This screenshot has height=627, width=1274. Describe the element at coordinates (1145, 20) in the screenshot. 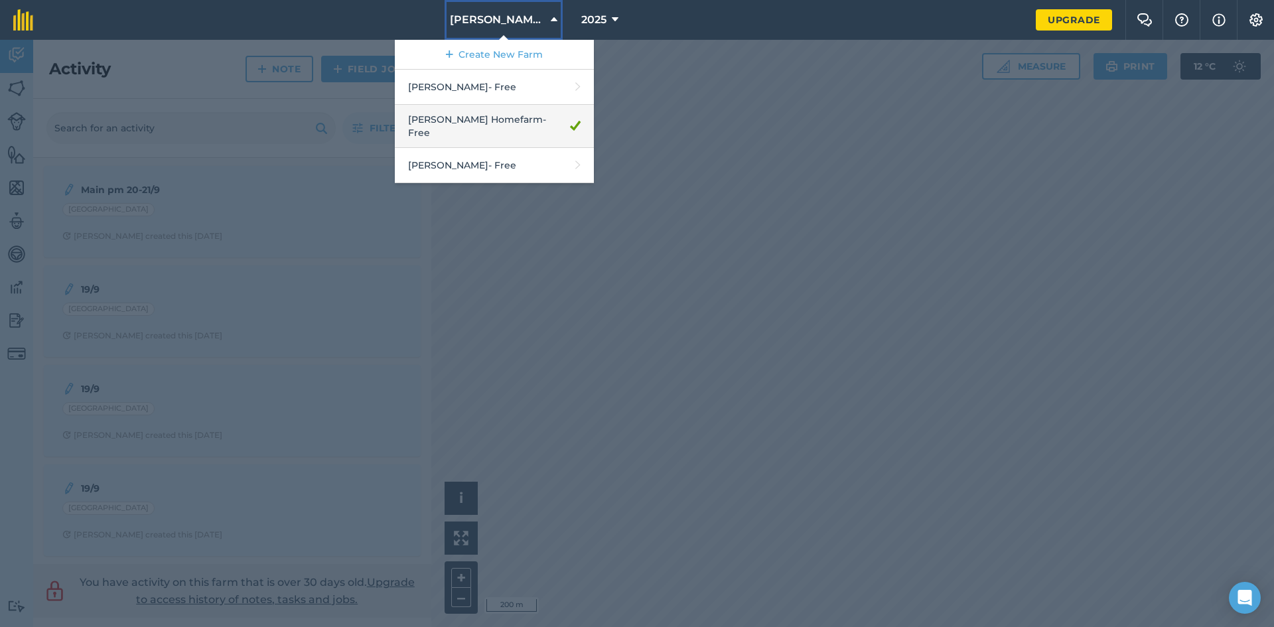

I see `img: Two speech bubbles overlapping with the left bubble in the forefront` at that location.